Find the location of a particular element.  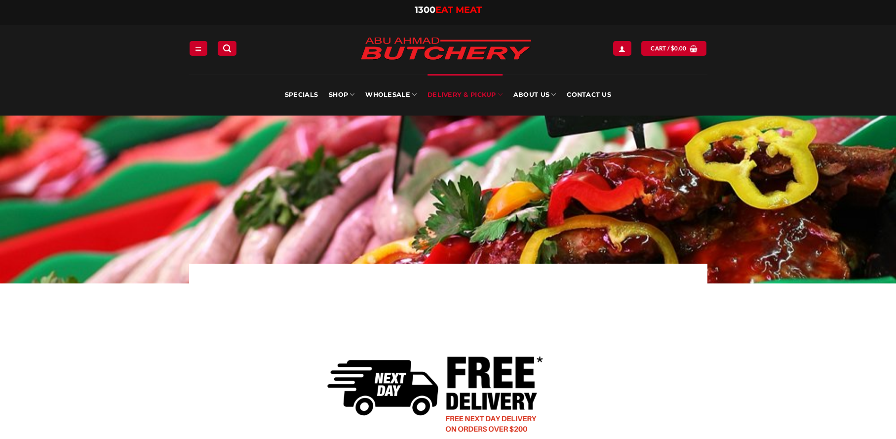

a: Menu is located at coordinates (198, 48).